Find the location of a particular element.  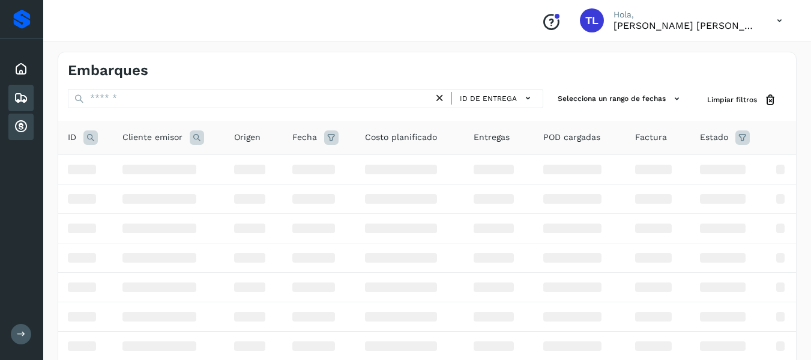

div: Inicio is located at coordinates (21, 69).